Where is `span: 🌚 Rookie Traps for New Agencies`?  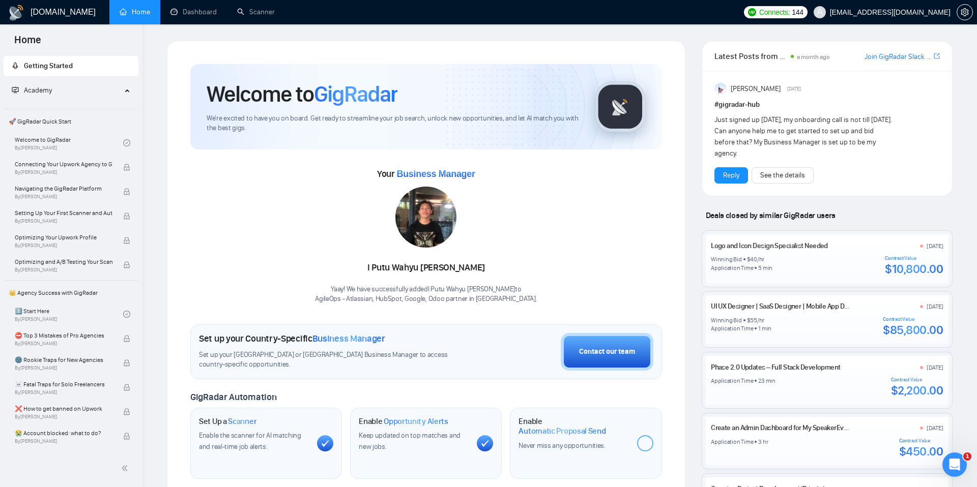
span: 🌚 Rookie Traps for New Agencies is located at coordinates (64, 360).